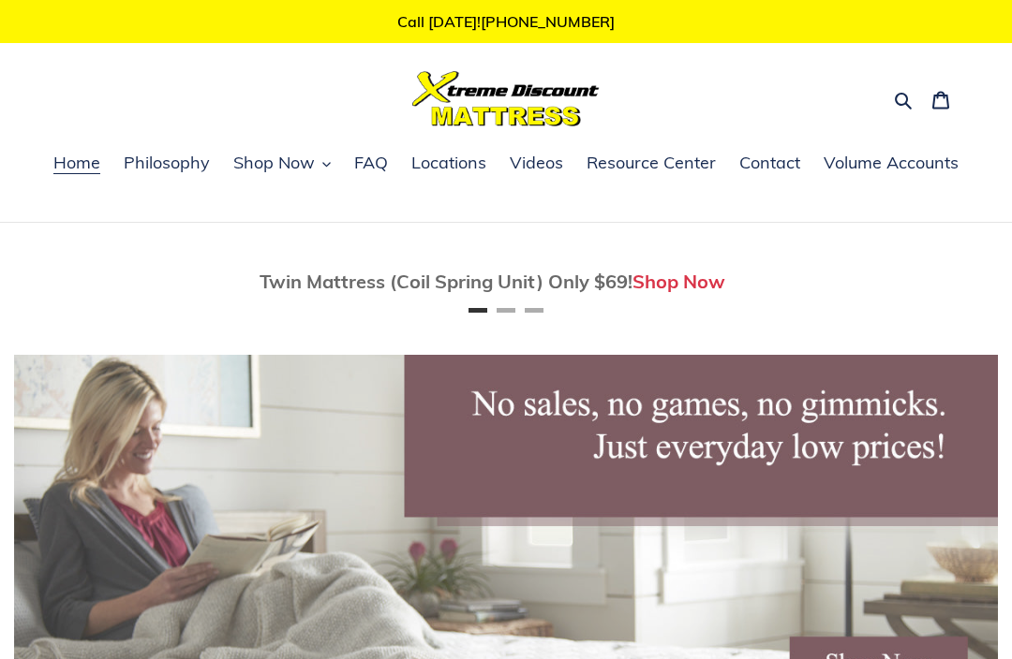  What do you see at coordinates (536, 163) in the screenshot?
I see `span: Videos` at bounding box center [536, 163].